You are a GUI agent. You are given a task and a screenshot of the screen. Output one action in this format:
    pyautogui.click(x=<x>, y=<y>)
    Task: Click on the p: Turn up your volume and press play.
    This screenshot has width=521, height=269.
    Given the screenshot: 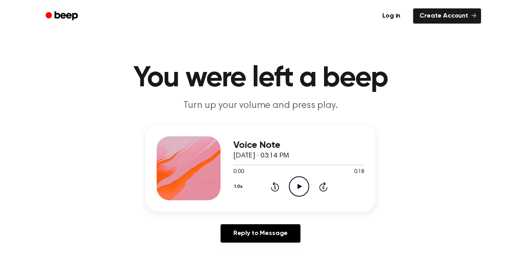 What is the action you would take?
    pyautogui.click(x=261, y=106)
    